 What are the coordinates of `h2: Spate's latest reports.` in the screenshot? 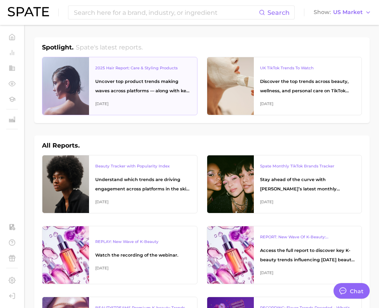 It's located at (109, 47).